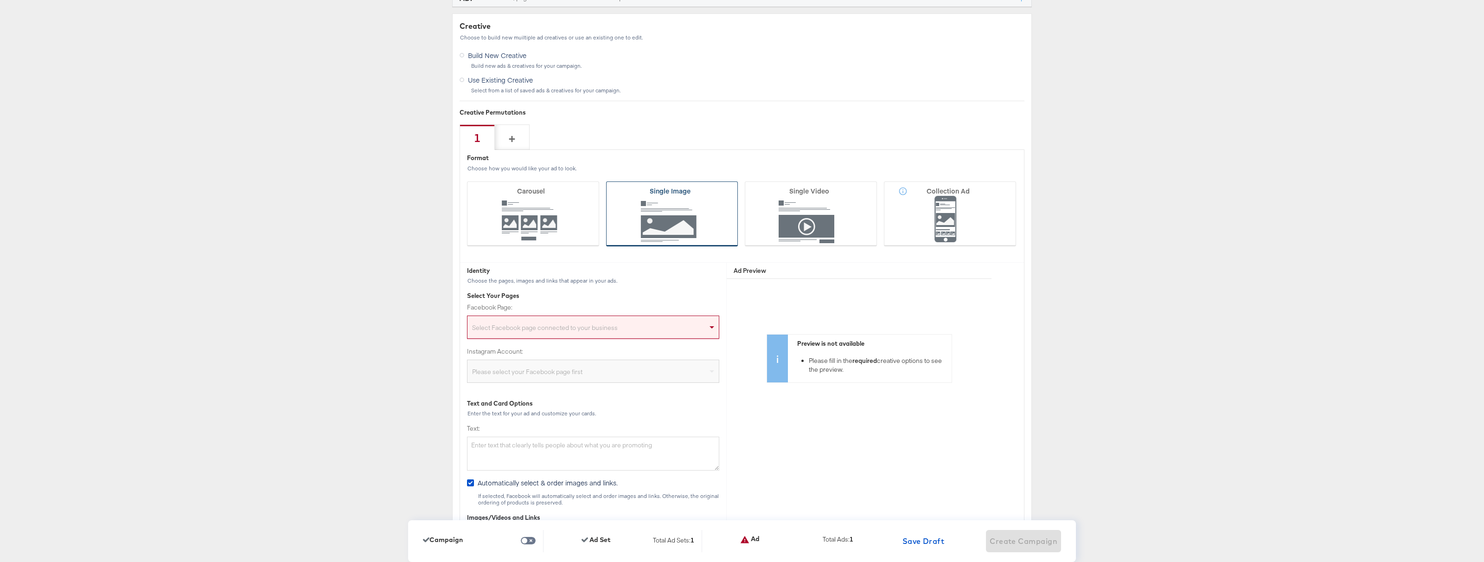 The image size is (1484, 562). What do you see at coordinates (750, 539) in the screenshot?
I see `div: Ad` at bounding box center [750, 539].